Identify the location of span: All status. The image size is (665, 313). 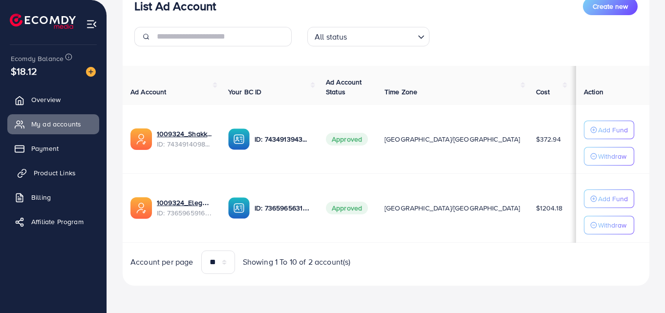
(331, 37).